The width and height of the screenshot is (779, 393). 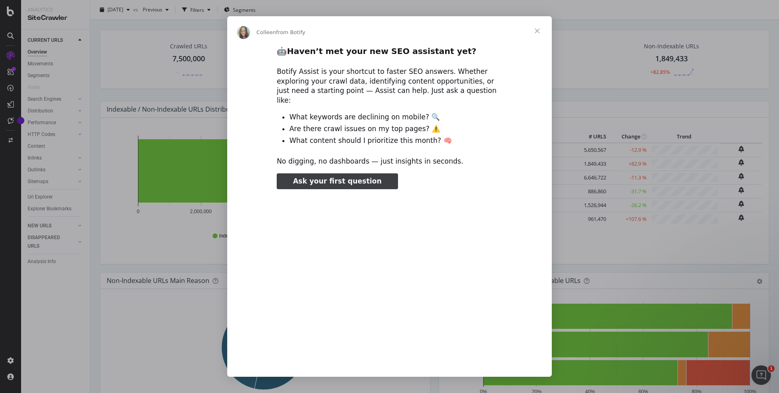 What do you see at coordinates (396, 129) in the screenshot?
I see `li: Are there crawl issues on my top pages? ⚠️` at bounding box center [396, 129].